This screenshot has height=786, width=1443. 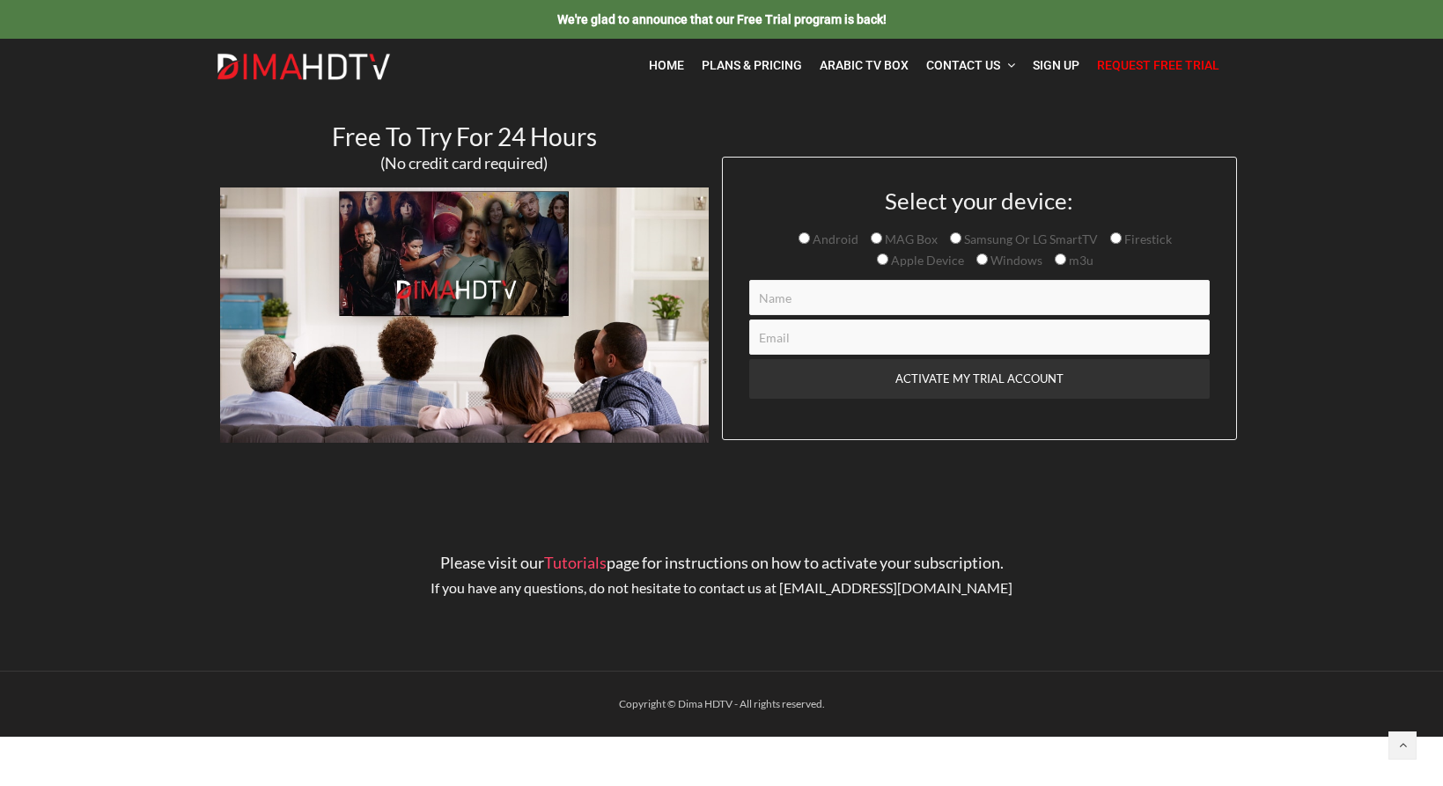 What do you see at coordinates (876, 238) in the screenshot?
I see `input: MAG Box` at bounding box center [876, 238].